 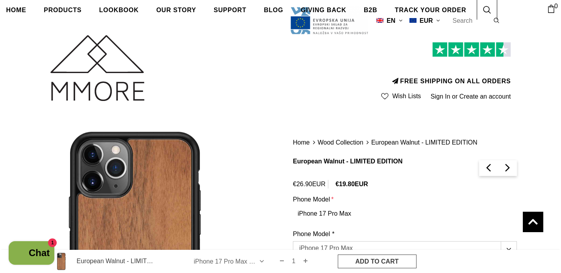 What do you see at coordinates (370, 10) in the screenshot?
I see `span: B2B` at bounding box center [370, 10].